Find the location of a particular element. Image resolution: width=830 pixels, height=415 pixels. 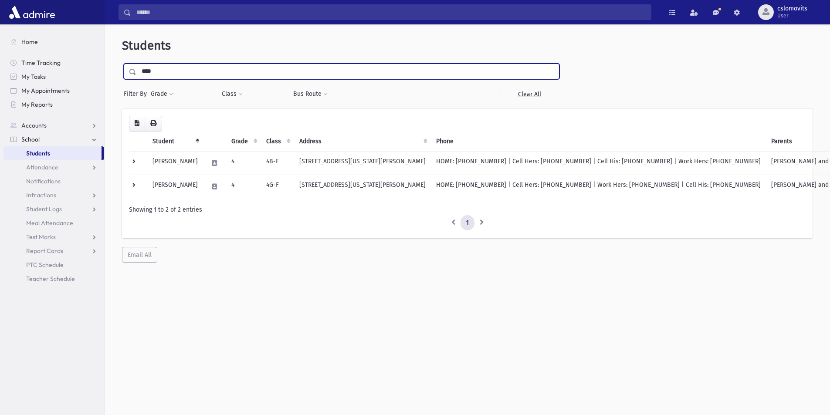

button: Print is located at coordinates (153, 124).